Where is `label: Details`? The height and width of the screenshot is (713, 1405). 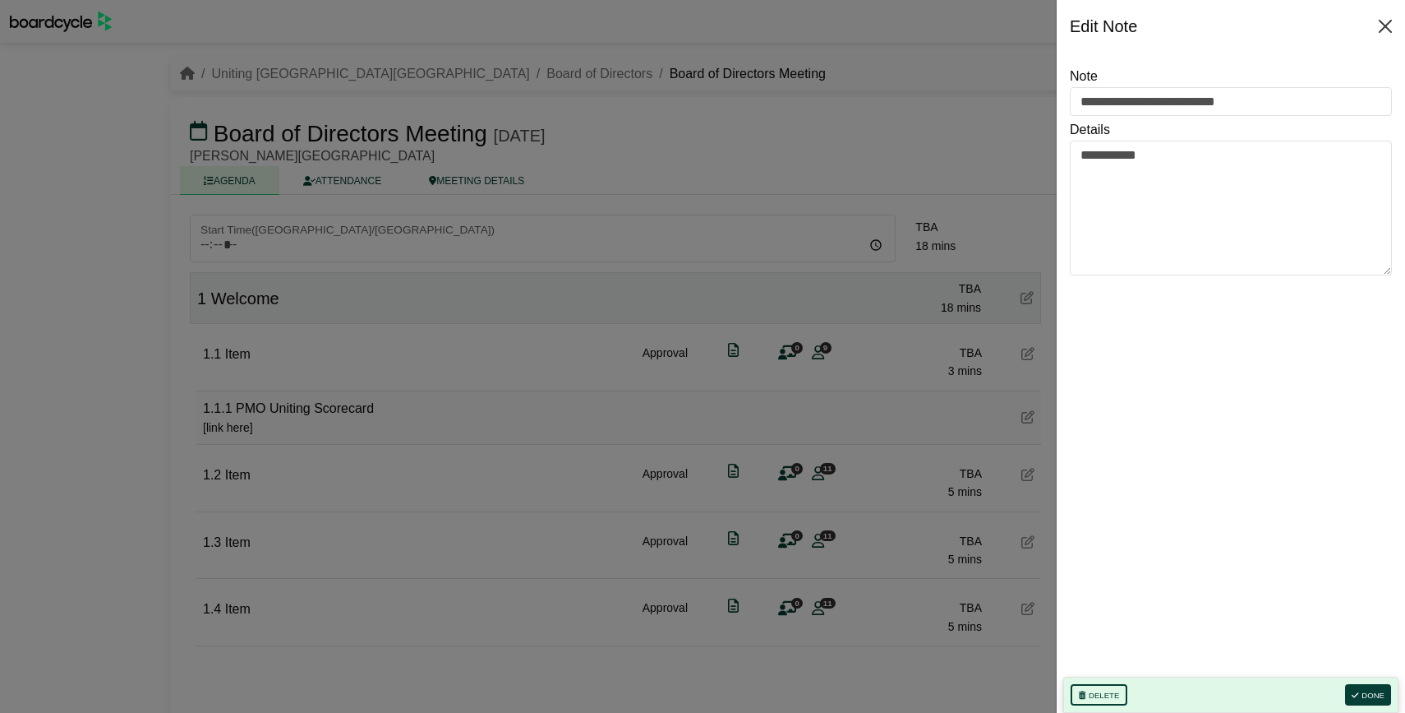
label: Details is located at coordinates (1090, 130).